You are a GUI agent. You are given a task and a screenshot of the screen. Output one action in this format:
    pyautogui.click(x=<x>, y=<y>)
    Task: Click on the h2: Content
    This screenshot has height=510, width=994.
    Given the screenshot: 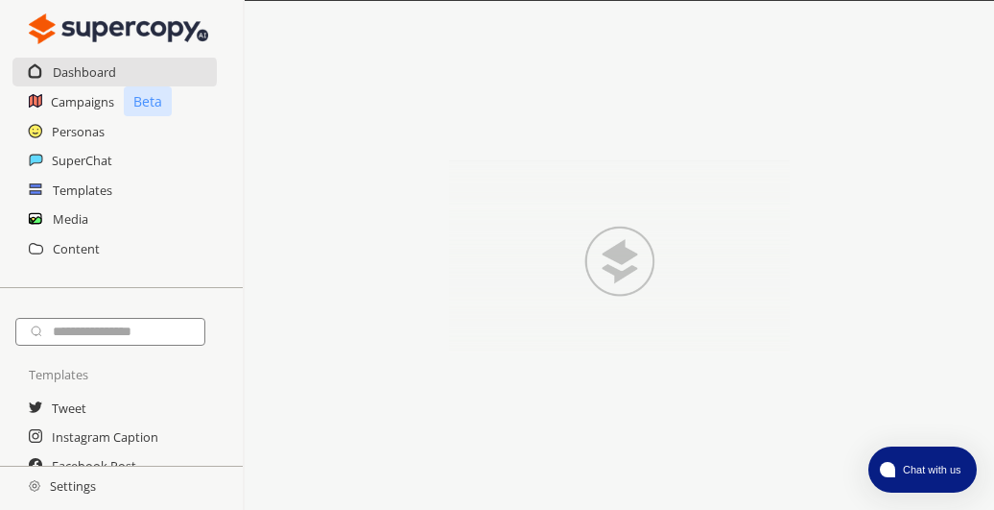 What is the action you would take?
    pyautogui.click(x=76, y=249)
    